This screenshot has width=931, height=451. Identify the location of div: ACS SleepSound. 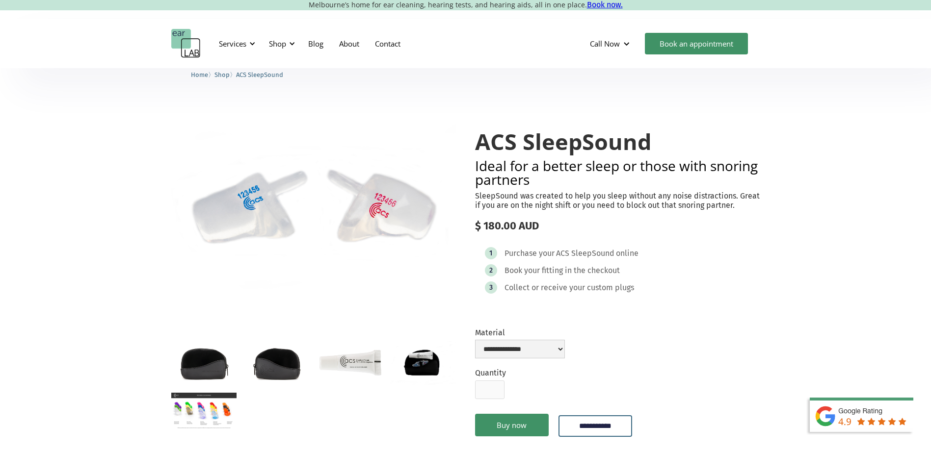
(585, 254).